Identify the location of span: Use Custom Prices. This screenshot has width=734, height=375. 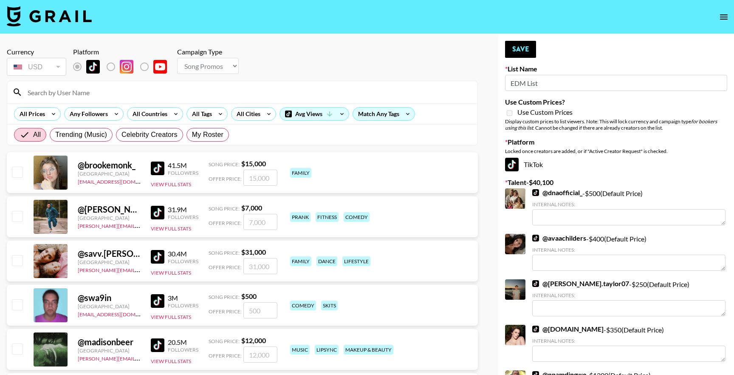
(545, 112).